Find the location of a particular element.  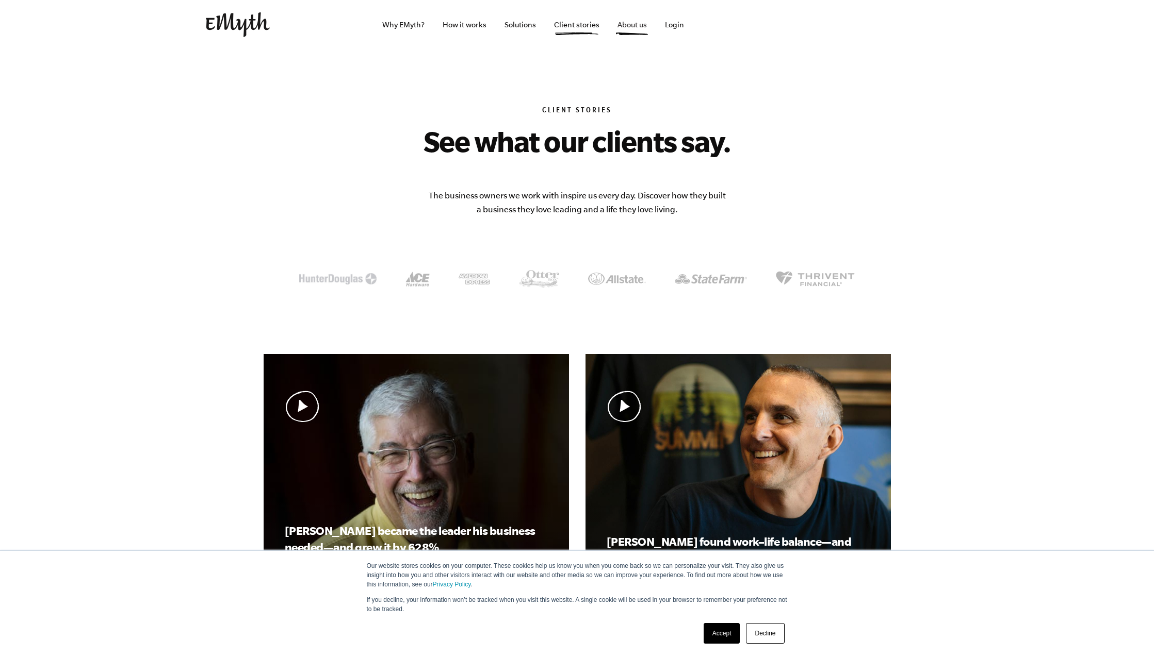

p: If you decline, your information won’t be tracked when you visit this website. A single cookie wi... is located at coordinates (577, 605).